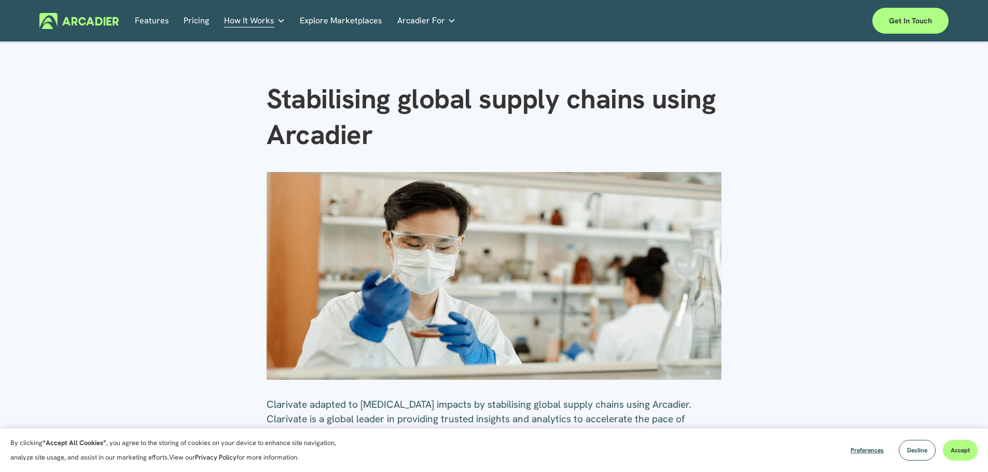 The image size is (988, 472). I want to click on span: Arcadier For, so click(421, 21).